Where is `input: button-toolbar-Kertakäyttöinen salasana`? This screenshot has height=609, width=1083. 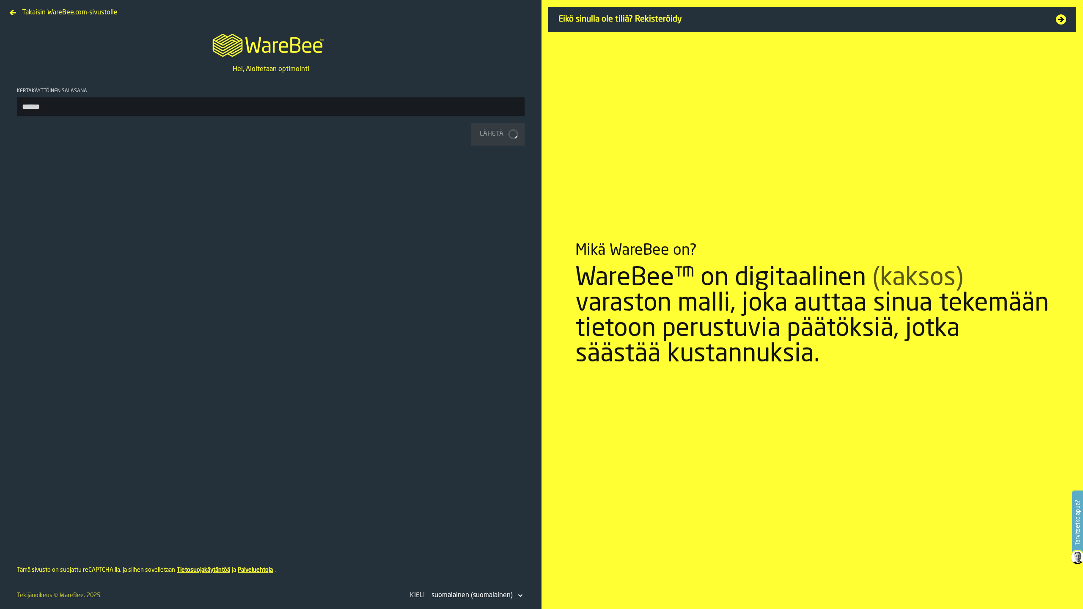
input: button-toolbar-Kertakäyttöinen salasana is located at coordinates (271, 107).